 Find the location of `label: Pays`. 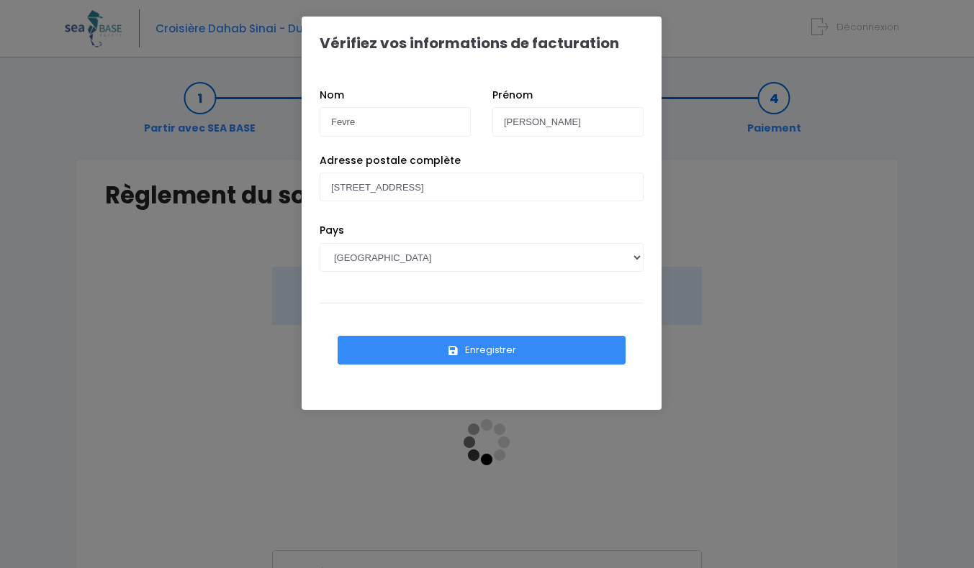

label: Pays is located at coordinates (332, 230).